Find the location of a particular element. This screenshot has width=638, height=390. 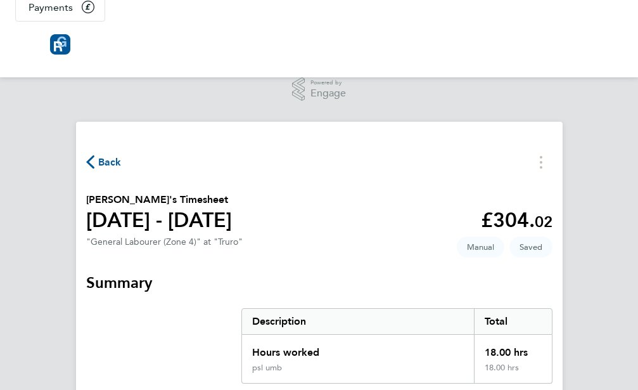

span: Powered by is located at coordinates (328, 82).